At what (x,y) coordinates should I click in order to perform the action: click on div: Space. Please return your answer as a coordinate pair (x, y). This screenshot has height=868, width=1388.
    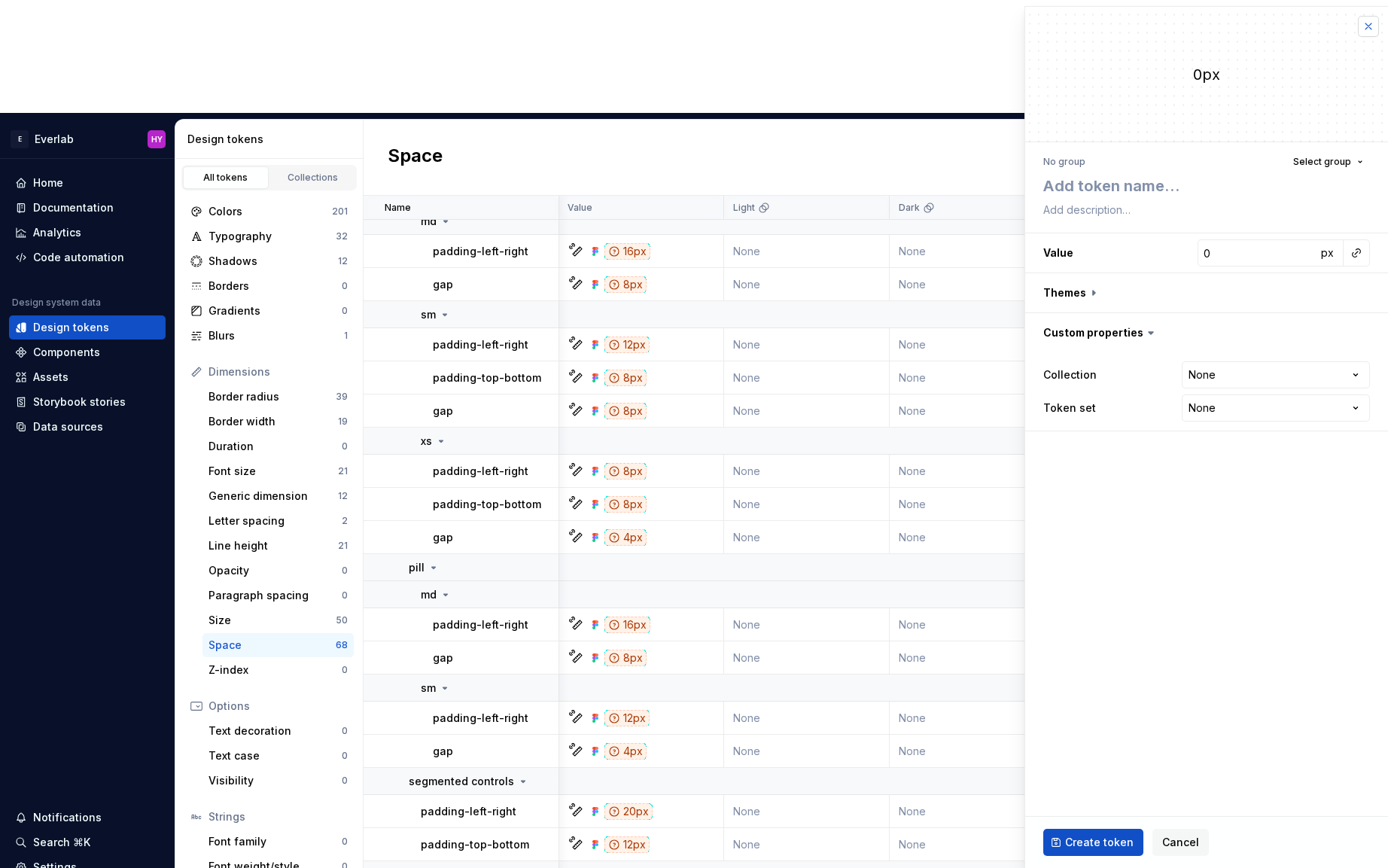
    Looking at the image, I should click on (271, 645).